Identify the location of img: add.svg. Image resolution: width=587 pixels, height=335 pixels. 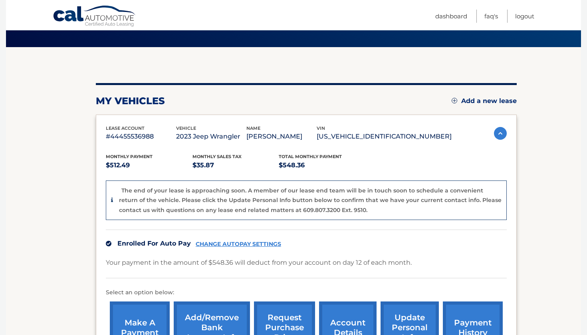
(454, 101).